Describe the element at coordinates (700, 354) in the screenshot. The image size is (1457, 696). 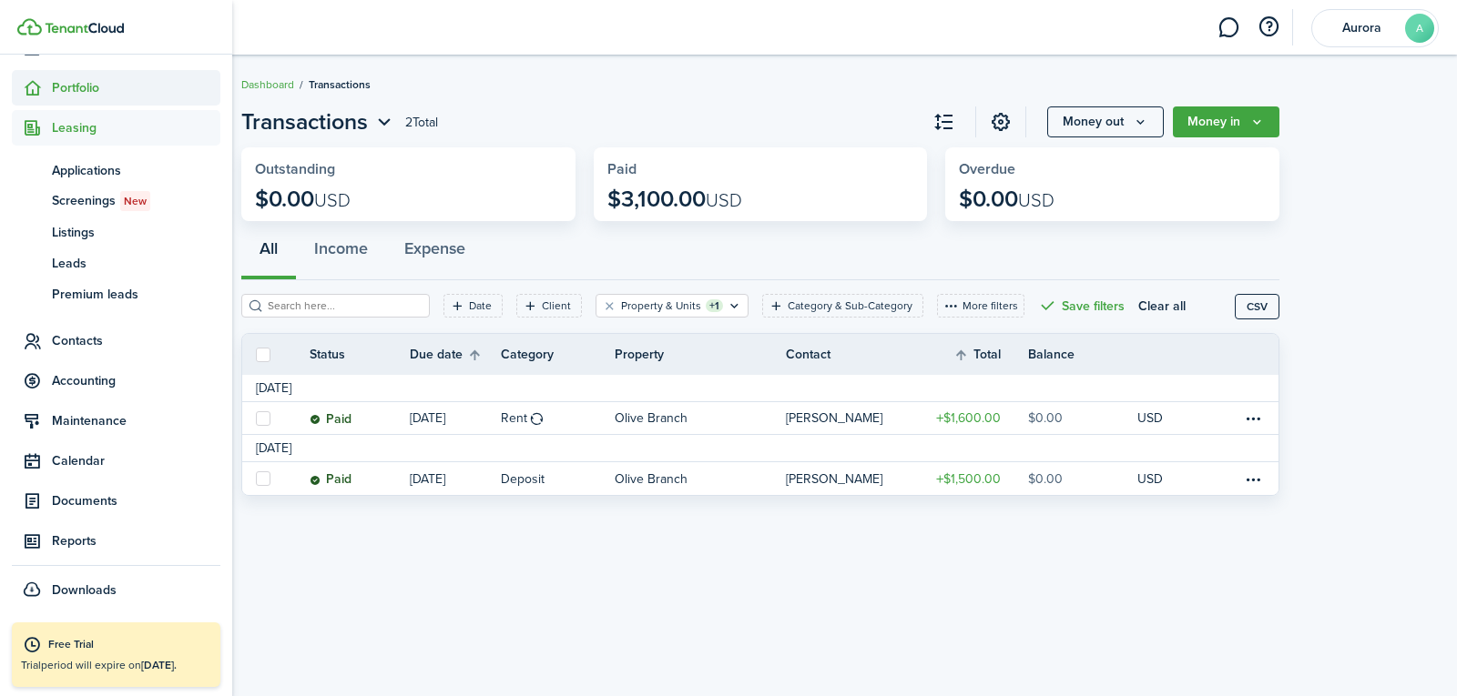
I see `th: Property` at that location.